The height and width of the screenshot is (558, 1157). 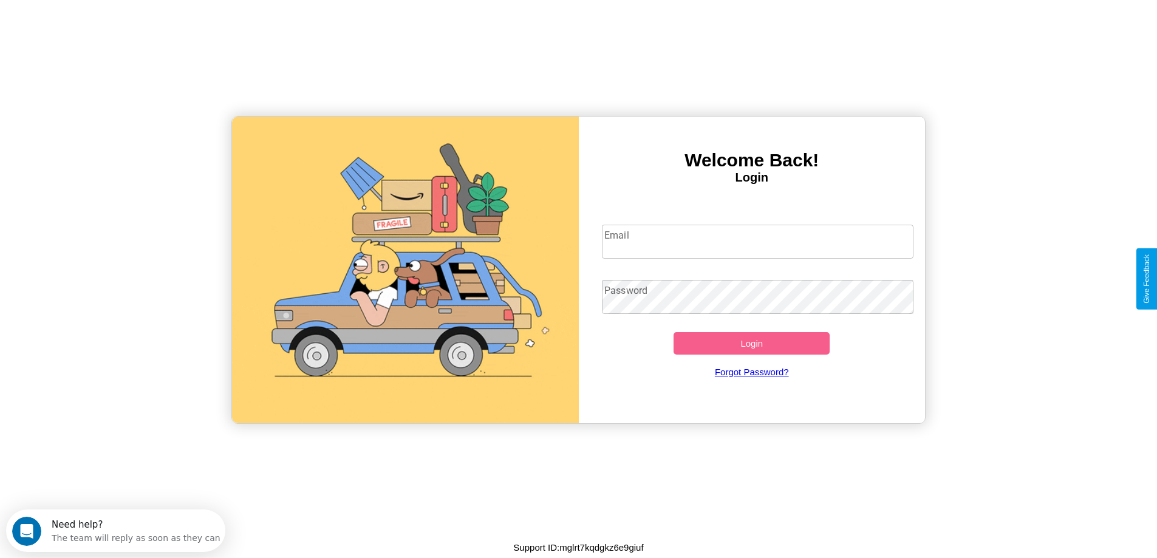 I want to click on h3: Welcome Back!, so click(x=752, y=160).